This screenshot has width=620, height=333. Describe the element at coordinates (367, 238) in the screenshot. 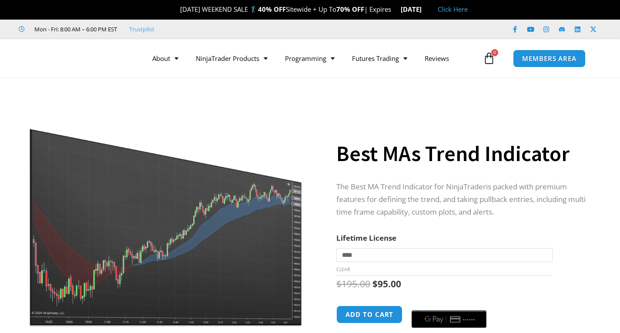

I see `label: Lifetime License` at that location.